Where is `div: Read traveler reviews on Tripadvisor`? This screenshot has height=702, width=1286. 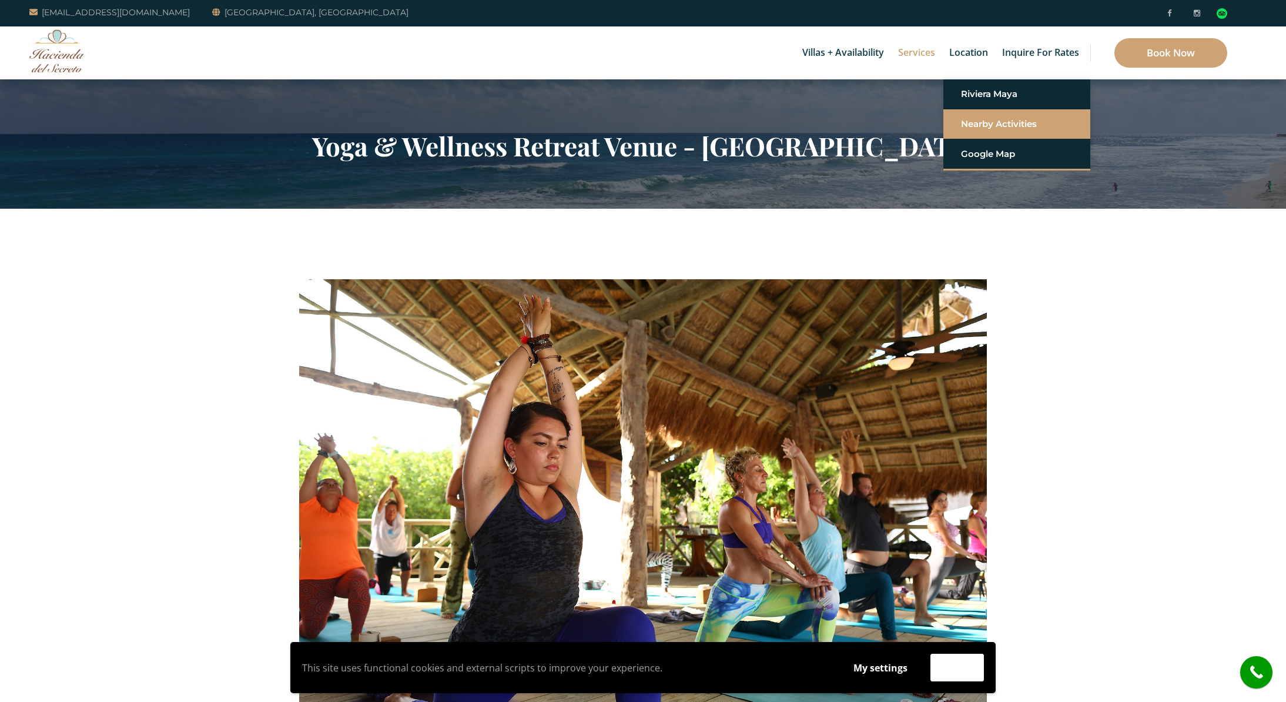
div: Read traveler reviews on Tripadvisor is located at coordinates (1222, 14).